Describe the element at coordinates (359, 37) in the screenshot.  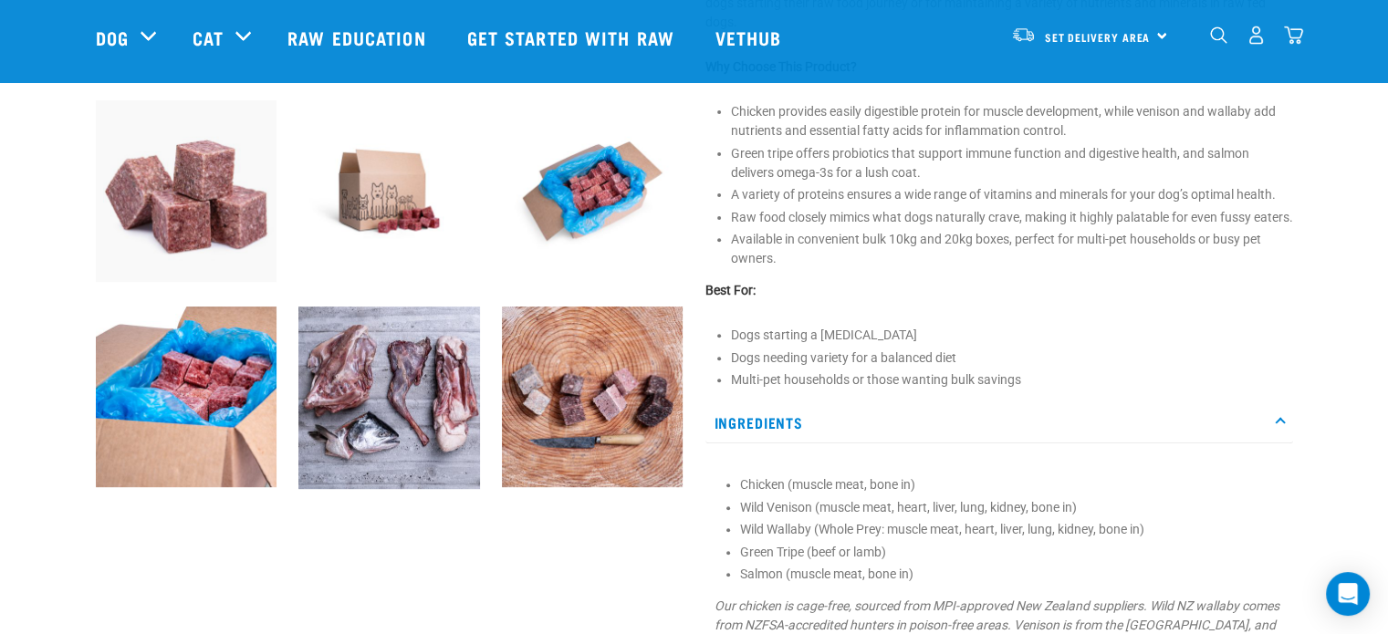
I see `a: Raw Education` at that location.